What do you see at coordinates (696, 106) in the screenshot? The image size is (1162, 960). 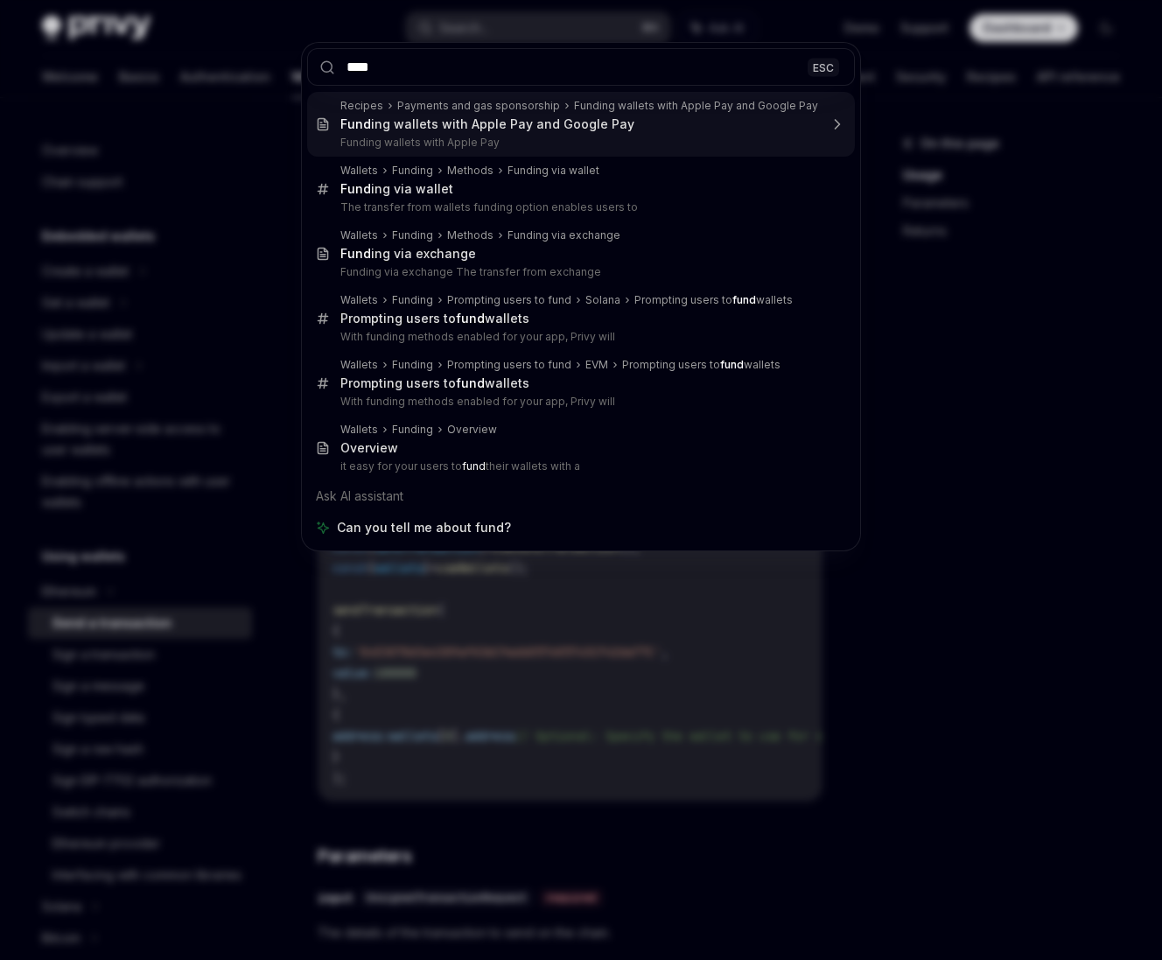 I see `div: Funding wallets with Apple Pay and Google Pay` at bounding box center [696, 106].